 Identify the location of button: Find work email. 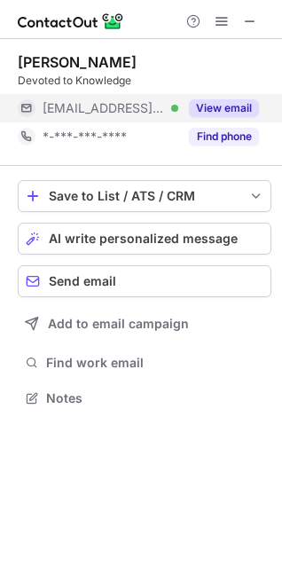
(145, 363).